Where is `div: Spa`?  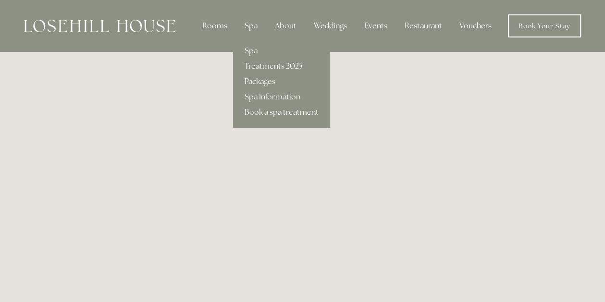 div: Spa is located at coordinates (251, 26).